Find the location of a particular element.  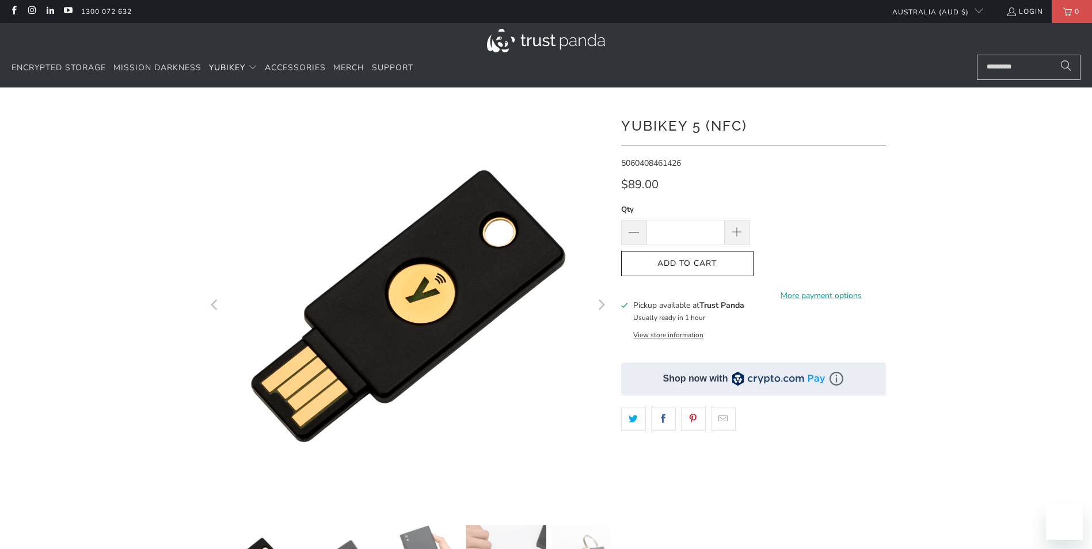

a: Encrypted Storage is located at coordinates (59, 68).